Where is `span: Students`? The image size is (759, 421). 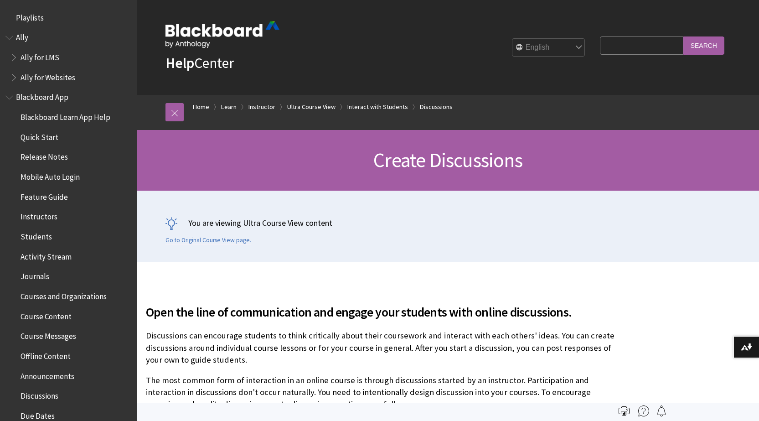 span: Students is located at coordinates (36, 235).